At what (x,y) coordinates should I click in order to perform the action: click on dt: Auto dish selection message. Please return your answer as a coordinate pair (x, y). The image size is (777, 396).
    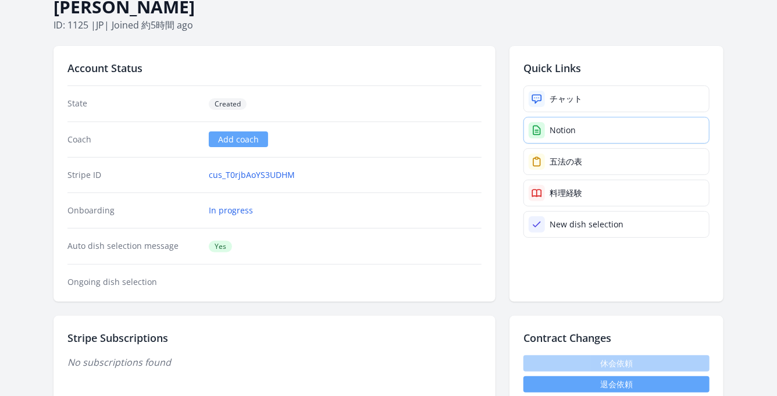
    Looking at the image, I should click on (133, 246).